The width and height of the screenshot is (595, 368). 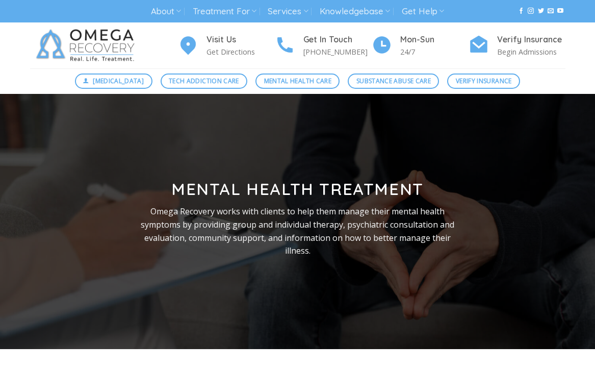 I want to click on img: Omega Recovery, so click(x=87, y=45).